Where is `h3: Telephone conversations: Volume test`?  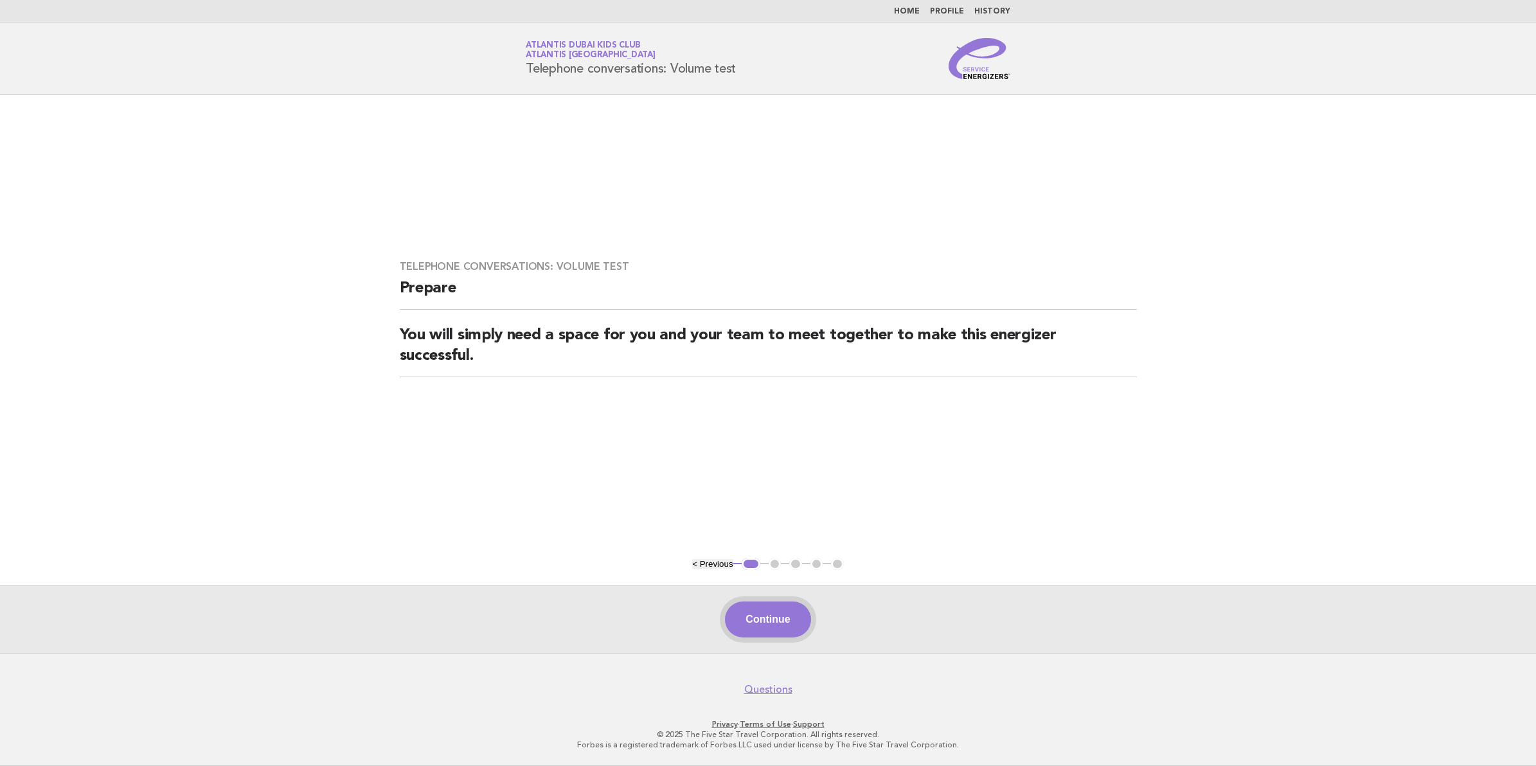 h3: Telephone conversations: Volume test is located at coordinates (768, 267).